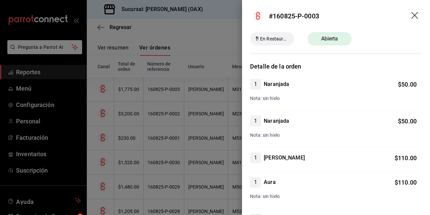  I want to click on div: #160825-P-0003, so click(294, 16).